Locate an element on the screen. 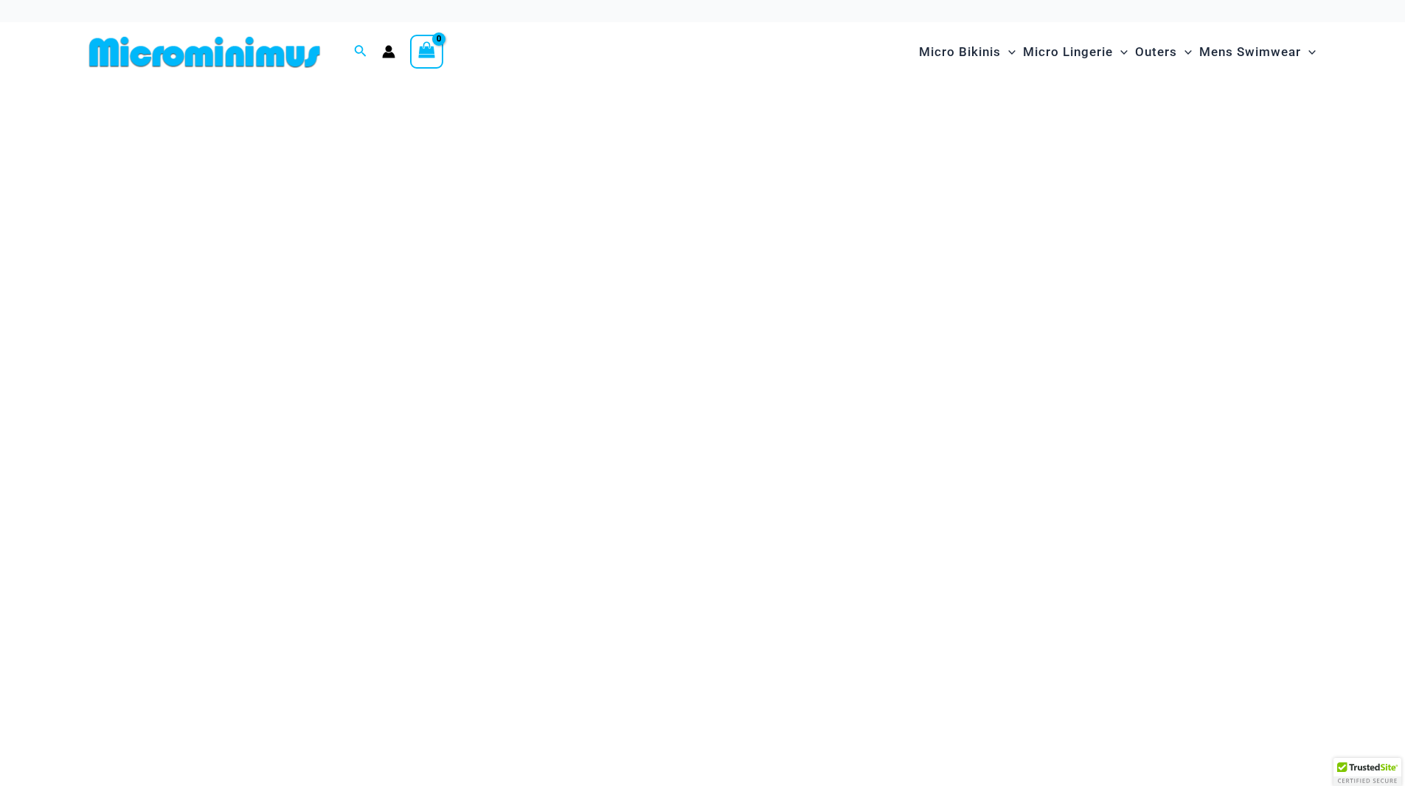 The image size is (1405, 786). span: Micro Lingerie is located at coordinates (1068, 52).